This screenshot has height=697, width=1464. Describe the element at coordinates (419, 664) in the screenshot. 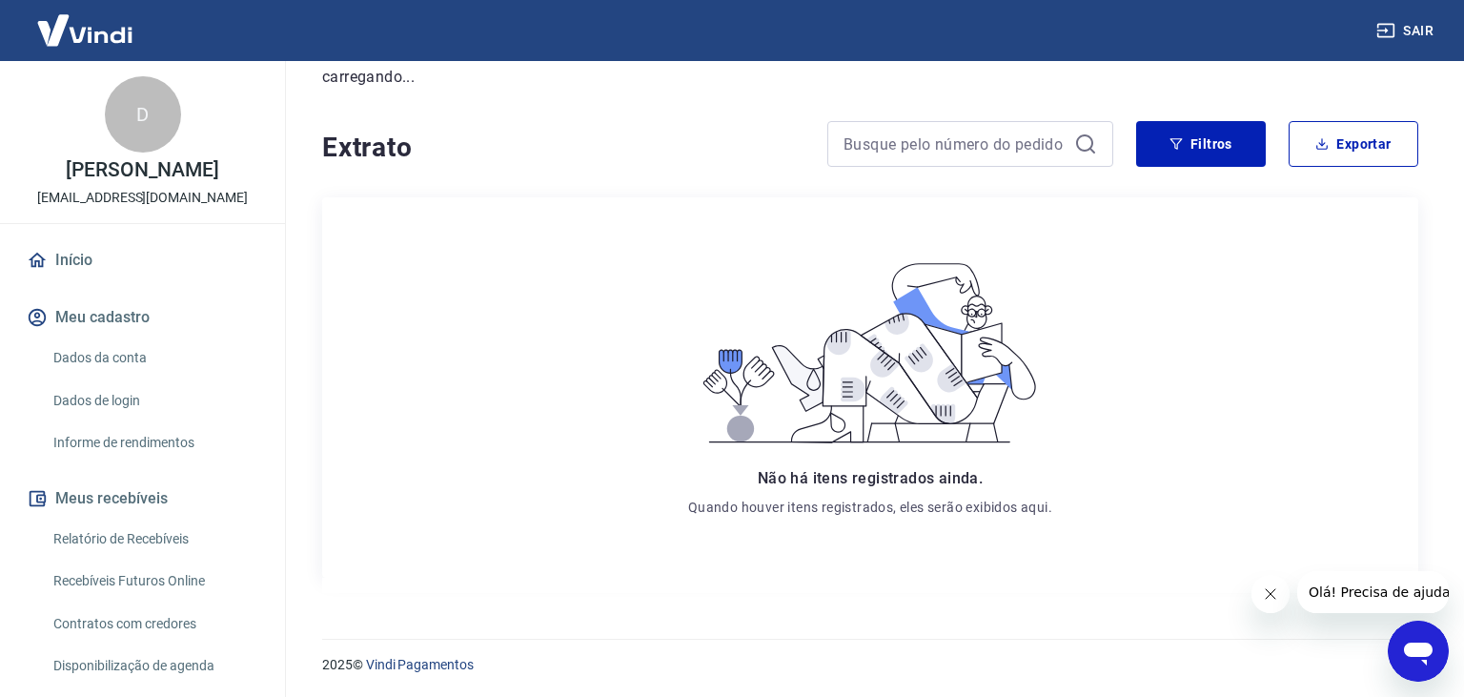

I see `a: Vindi Pagamentos` at that location.